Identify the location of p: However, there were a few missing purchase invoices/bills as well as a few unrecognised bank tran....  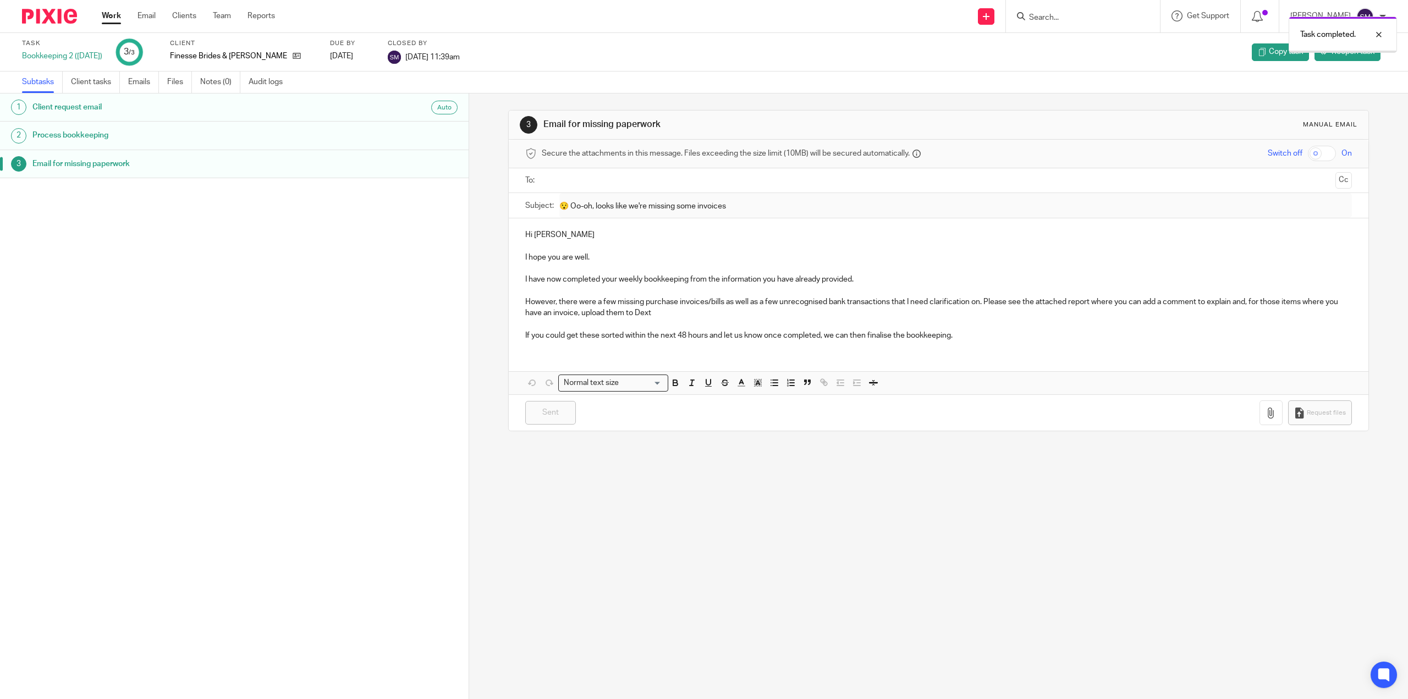
(938, 307).